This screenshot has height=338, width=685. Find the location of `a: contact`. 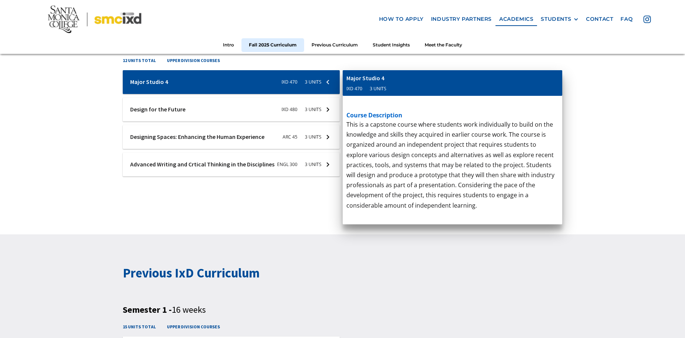

a: contact is located at coordinates (599, 19).